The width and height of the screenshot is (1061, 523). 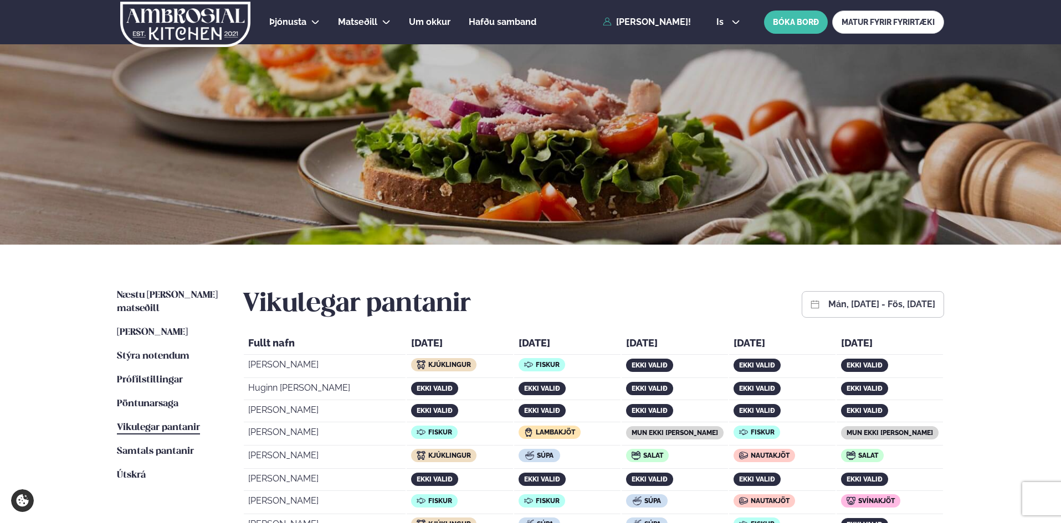 What do you see at coordinates (155, 451) in the screenshot?
I see `span: Samtals pantanir` at bounding box center [155, 451].